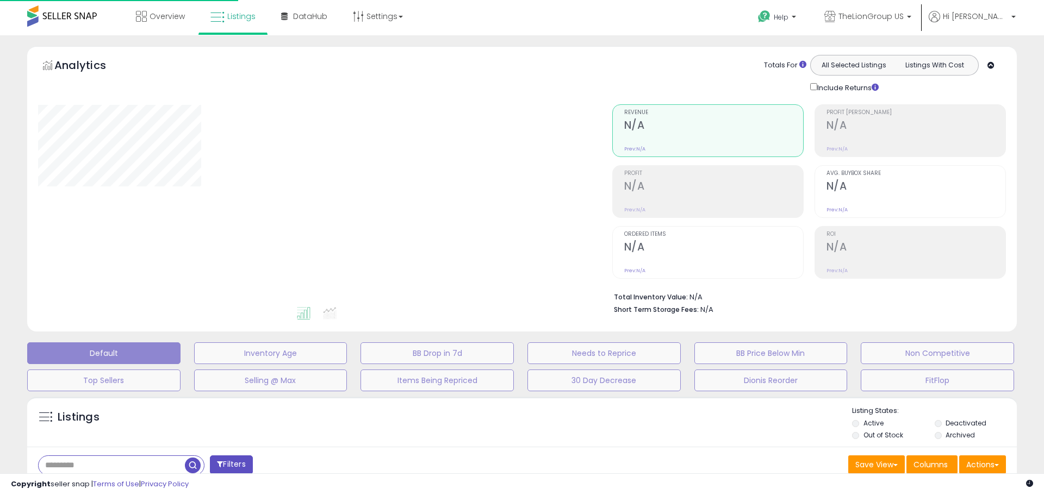 Image resolution: width=1044 pixels, height=495 pixels. Describe the element at coordinates (714, 113) in the screenshot. I see `span: Revenue` at that location.